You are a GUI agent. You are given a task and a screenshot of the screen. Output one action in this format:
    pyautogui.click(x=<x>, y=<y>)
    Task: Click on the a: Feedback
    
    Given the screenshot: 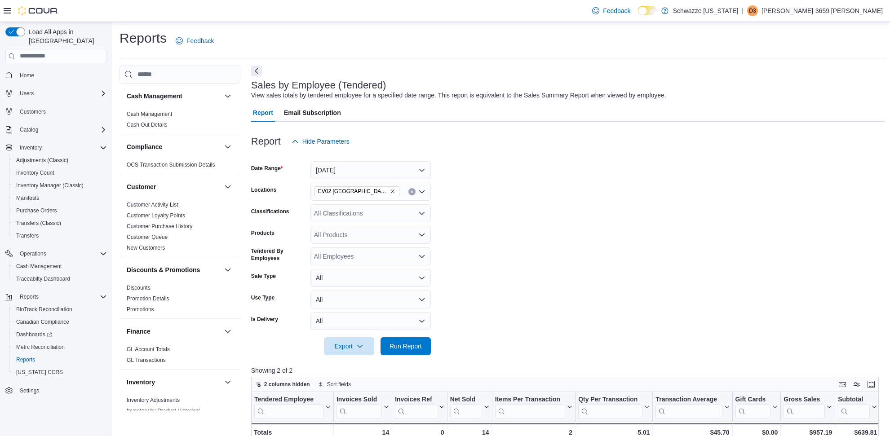 What is the action you would take?
    pyautogui.click(x=611, y=11)
    